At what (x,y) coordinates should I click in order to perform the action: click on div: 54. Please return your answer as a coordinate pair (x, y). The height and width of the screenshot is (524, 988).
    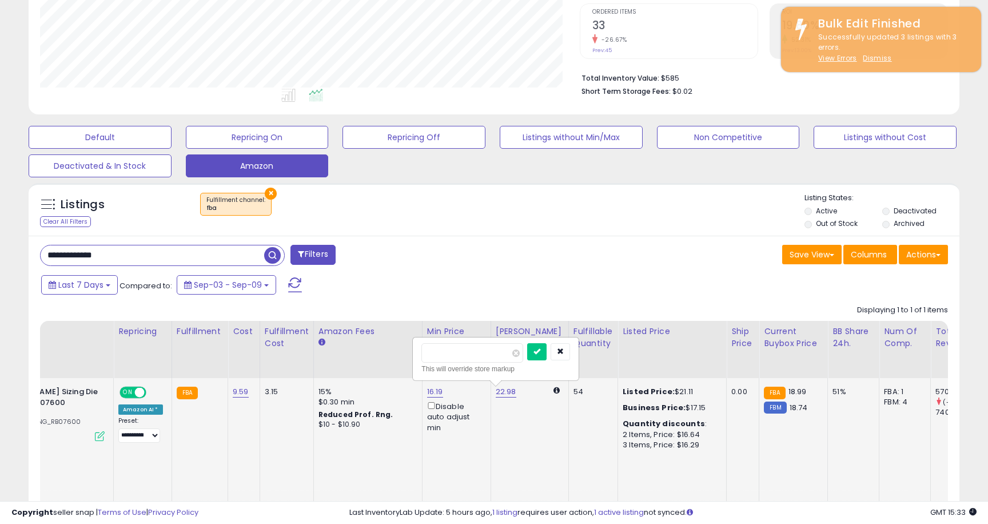
    Looking at the image, I should click on (591, 392).